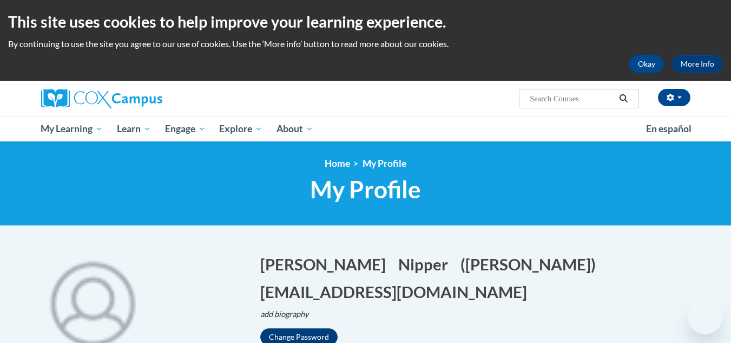 The image size is (731, 343). What do you see at coordinates (365, 44) in the screenshot?
I see `p: By continuing to use the site you agree to our use of cookies. Use the ‘More info’ button to read...` at bounding box center [365, 44].